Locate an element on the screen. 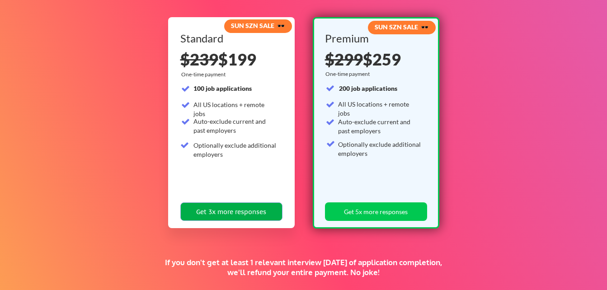 The width and height of the screenshot is (607, 290). div: $199 is located at coordinates (231, 59).